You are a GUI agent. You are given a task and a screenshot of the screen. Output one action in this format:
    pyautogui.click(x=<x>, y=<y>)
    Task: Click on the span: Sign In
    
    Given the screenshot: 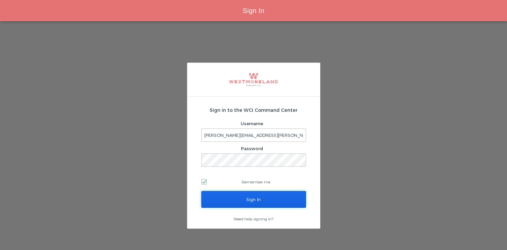 What is the action you would take?
    pyautogui.click(x=253, y=11)
    